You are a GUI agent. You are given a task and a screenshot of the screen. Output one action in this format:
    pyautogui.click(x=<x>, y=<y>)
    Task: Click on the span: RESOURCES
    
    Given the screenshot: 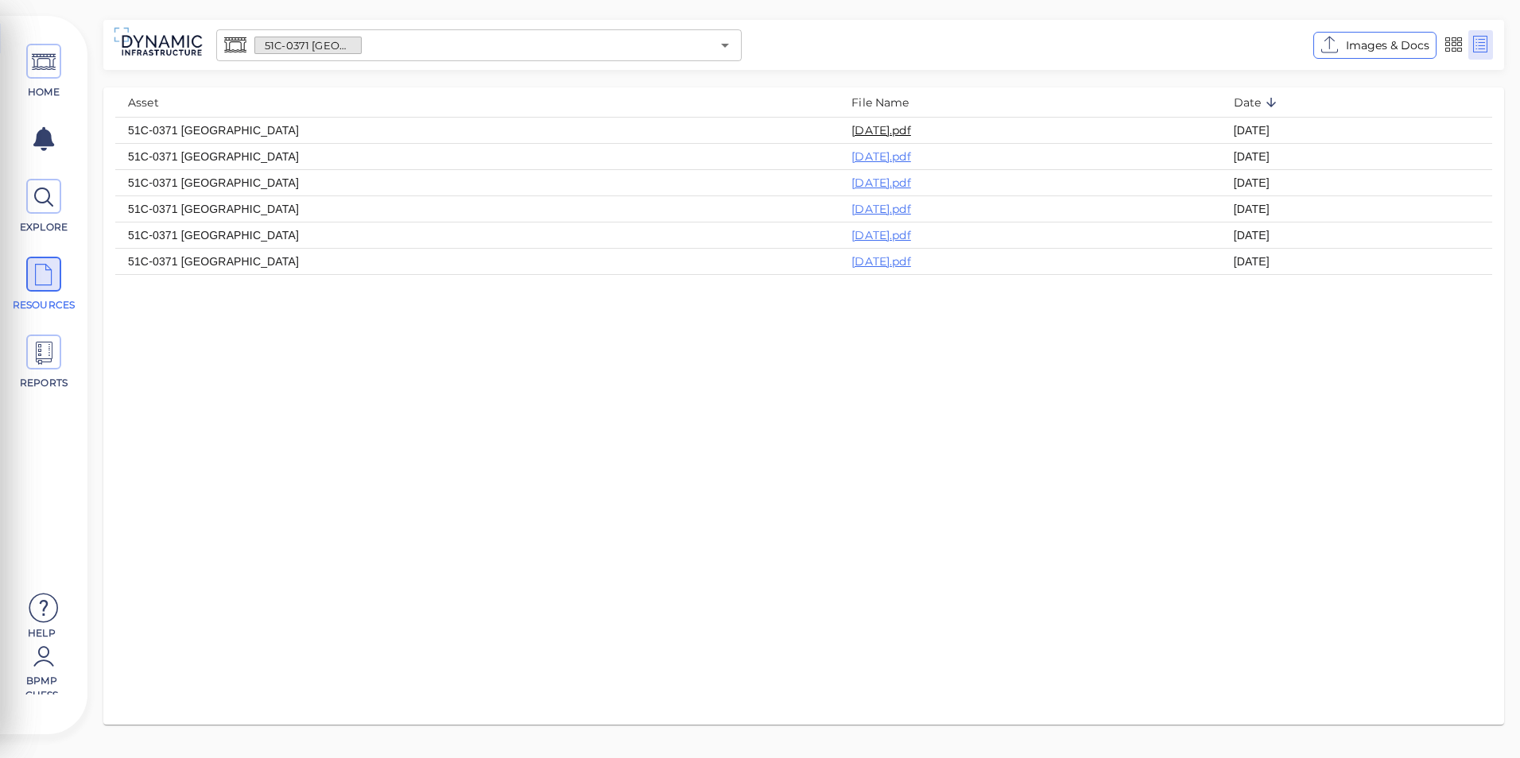 What is the action you would take?
    pyautogui.click(x=44, y=305)
    